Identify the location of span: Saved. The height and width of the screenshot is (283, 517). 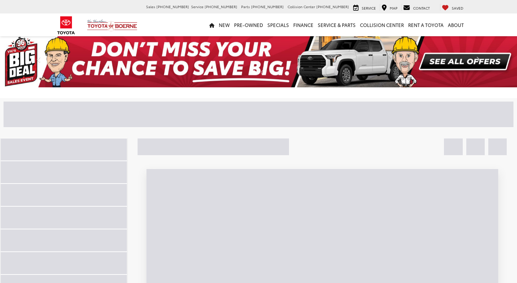
(457, 8).